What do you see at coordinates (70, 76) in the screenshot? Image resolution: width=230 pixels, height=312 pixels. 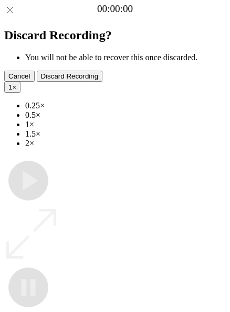 I see `button: Discard Recording` at bounding box center [70, 76].